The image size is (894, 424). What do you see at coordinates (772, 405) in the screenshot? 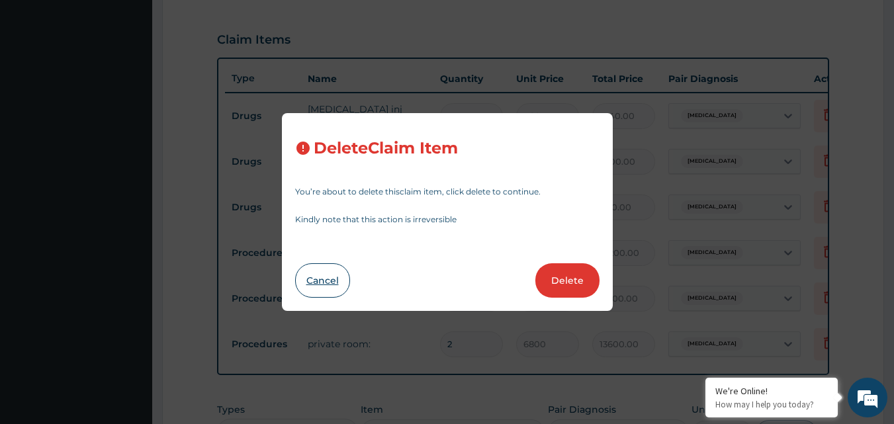
I see `p: How may I help you today?` at bounding box center [772, 405].